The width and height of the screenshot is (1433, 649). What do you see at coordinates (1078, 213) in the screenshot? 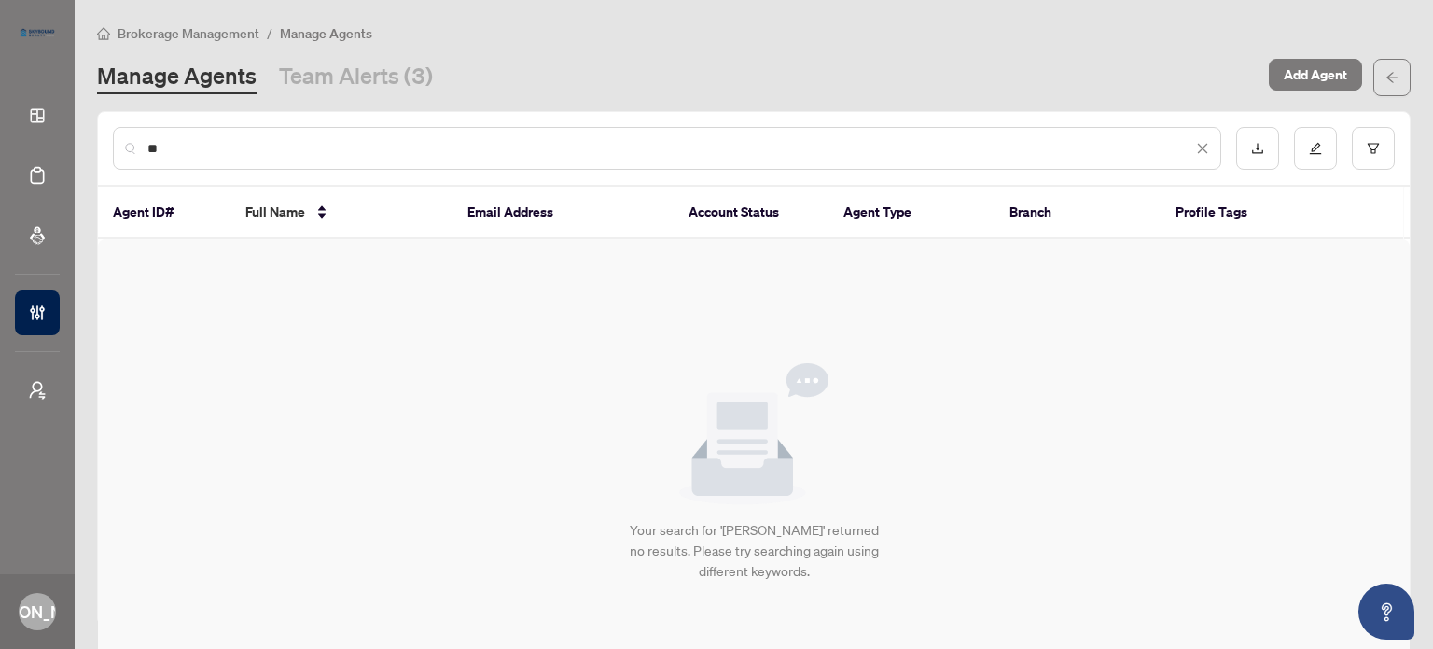
I see `th: Branch` at bounding box center [1078, 213].